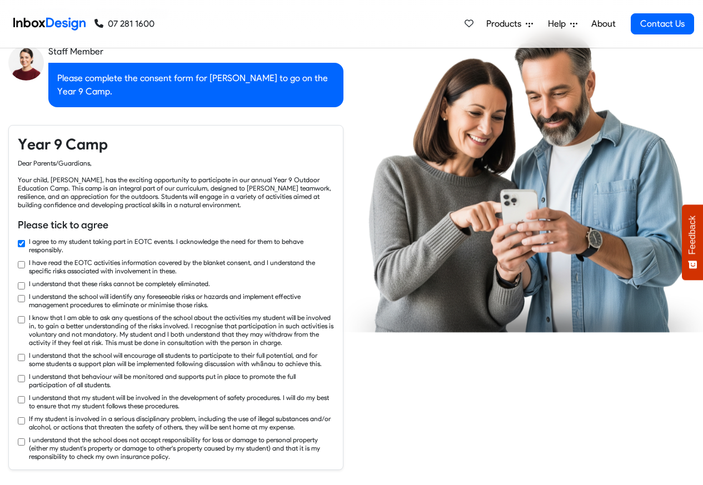  What do you see at coordinates (693, 235) in the screenshot?
I see `span: Feedback` at bounding box center [693, 235].